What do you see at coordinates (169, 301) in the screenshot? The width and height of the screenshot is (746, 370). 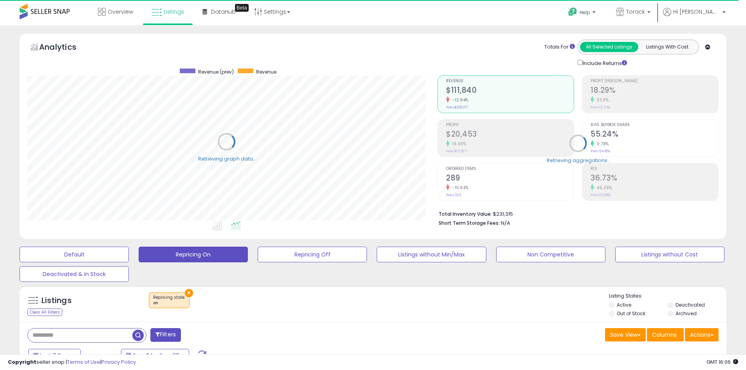 I see `span: Repricing state :` at bounding box center [169, 301].